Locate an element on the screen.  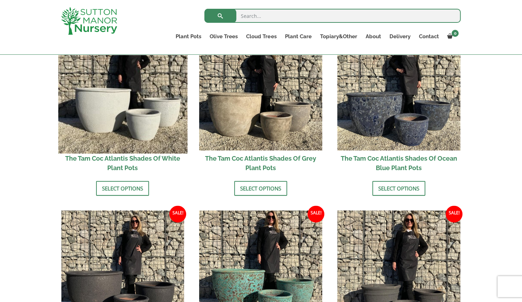
a: About is located at coordinates (373, 36).